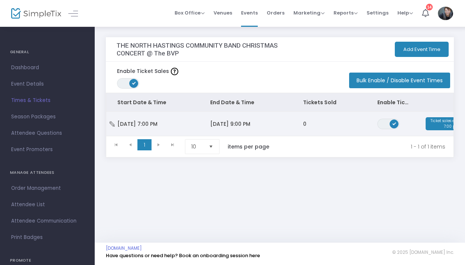 The width and height of the screenshot is (465, 265). I want to click on span: Orders, so click(276, 13).